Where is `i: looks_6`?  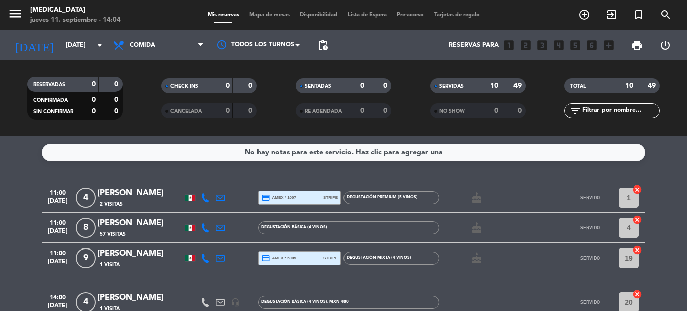 i: looks_6 is located at coordinates (592, 45).